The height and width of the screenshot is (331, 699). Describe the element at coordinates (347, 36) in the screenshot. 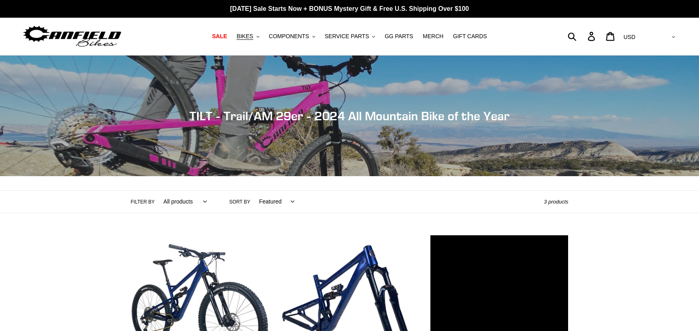

I see `span: SERVICE PARTS` at that location.